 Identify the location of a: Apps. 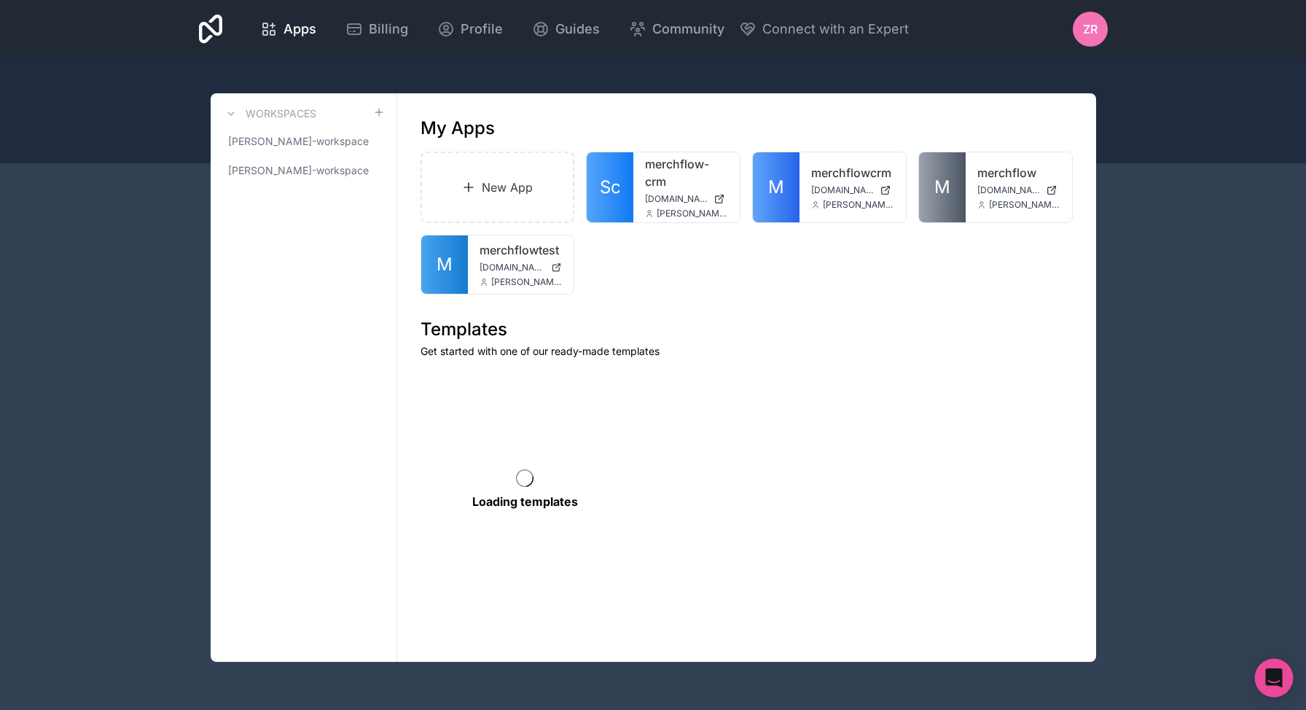
(288, 29).